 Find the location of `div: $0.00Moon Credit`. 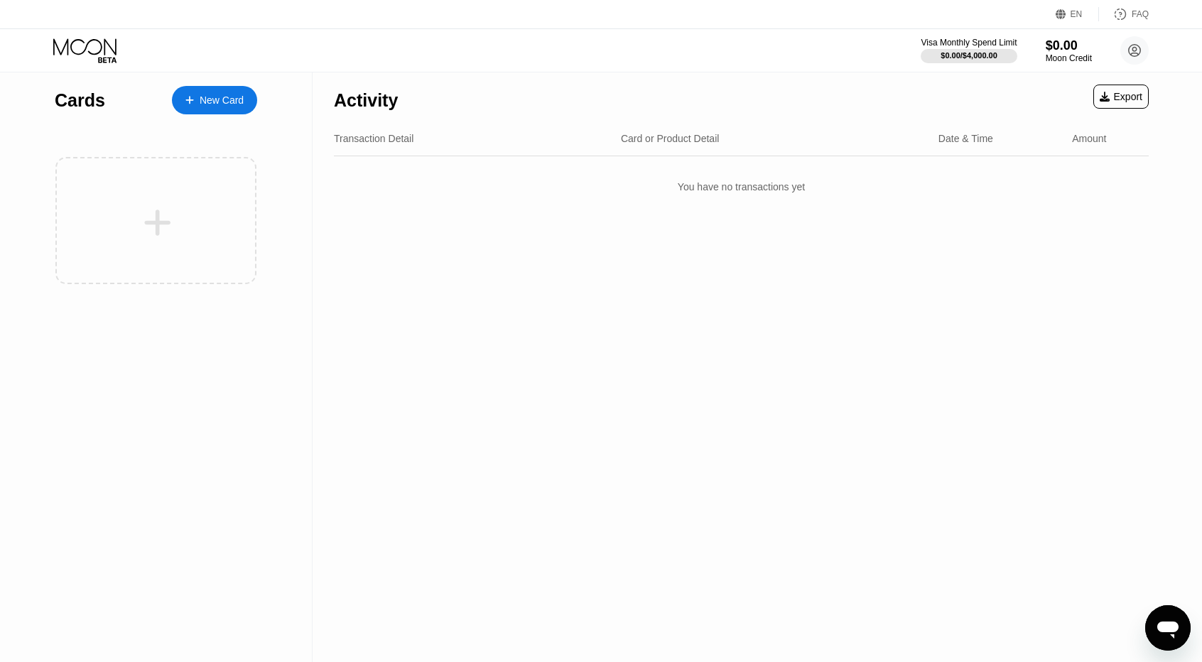

div: $0.00Moon Credit is located at coordinates (1069, 50).